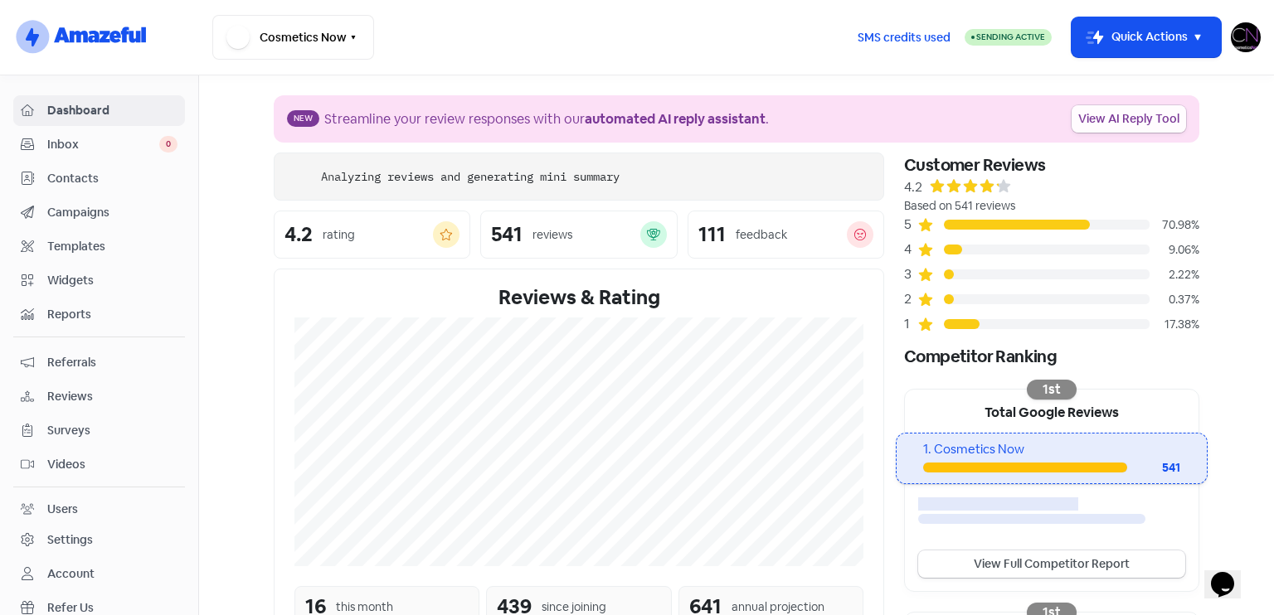 Image resolution: width=1274 pixels, height=615 pixels. What do you see at coordinates (112, 280) in the screenshot?
I see `span: Widgets` at bounding box center [112, 280].